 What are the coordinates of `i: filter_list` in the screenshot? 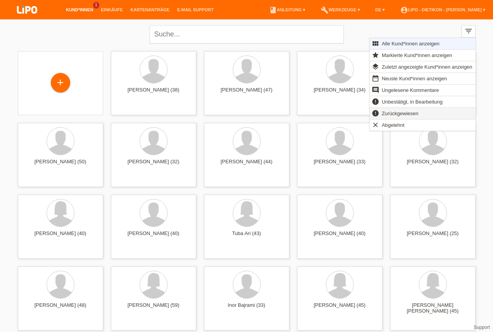 It's located at (469, 31).